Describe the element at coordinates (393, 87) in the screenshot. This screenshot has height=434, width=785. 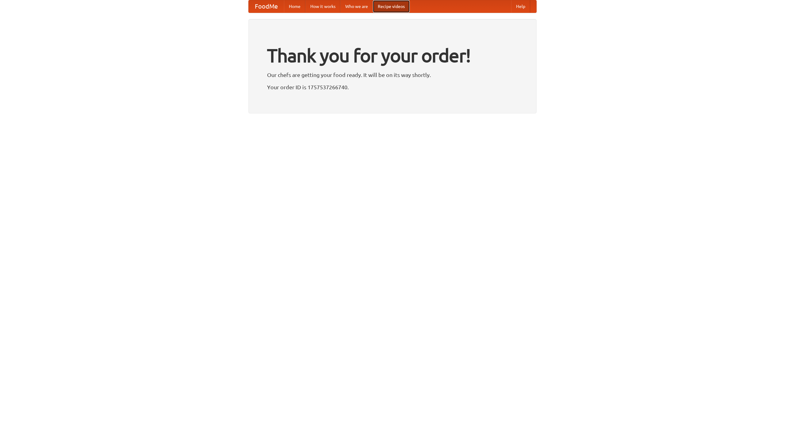
I see `p: Your order ID is 1757537266740.` at that location.